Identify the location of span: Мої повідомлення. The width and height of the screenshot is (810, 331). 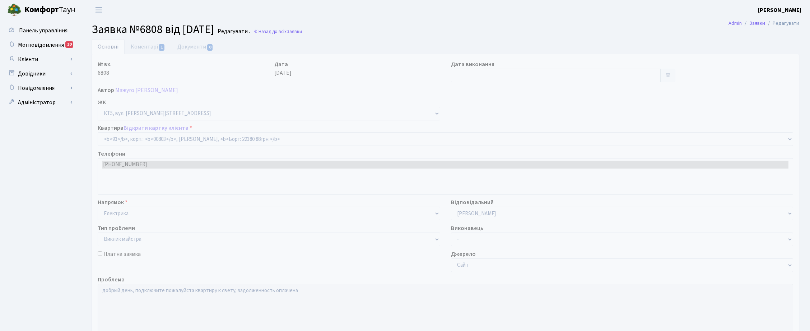
(41, 45).